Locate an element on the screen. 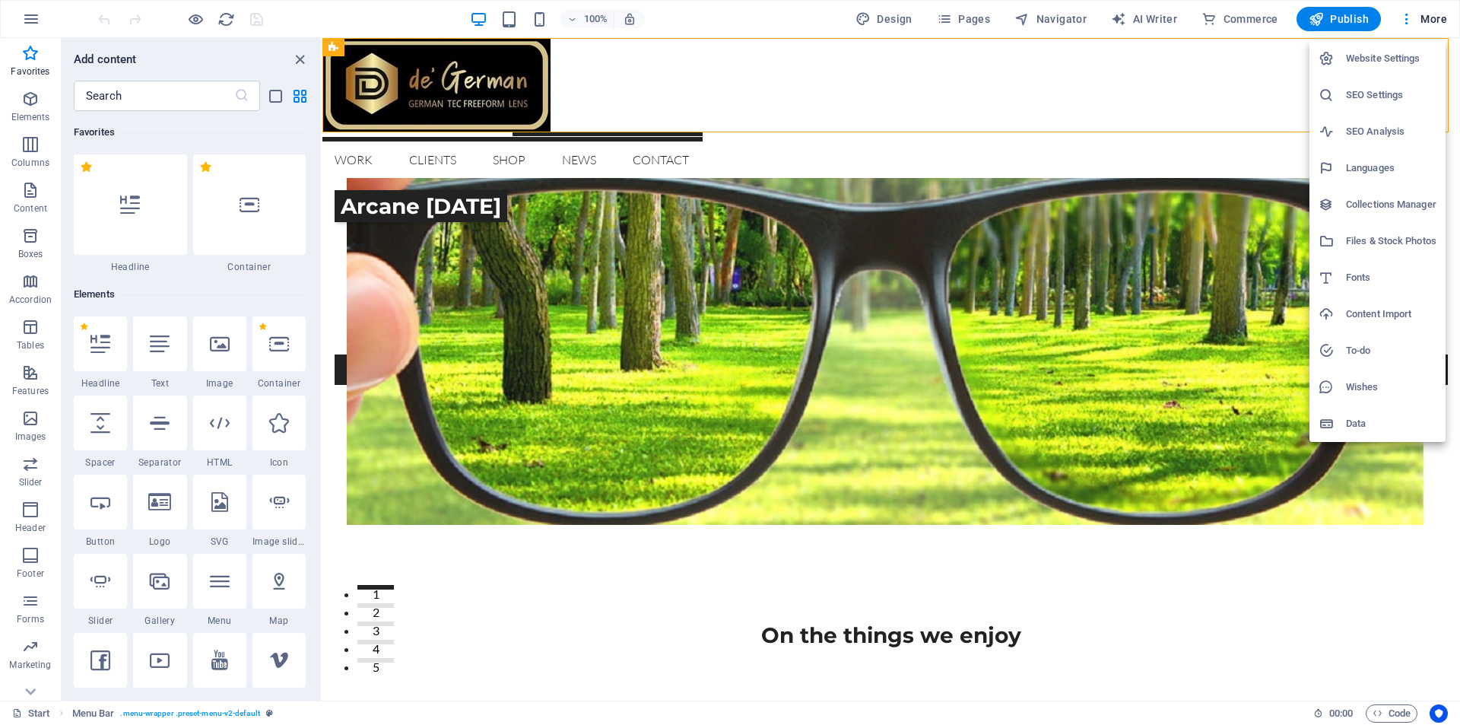 The height and width of the screenshot is (725, 1460). button: 2 is located at coordinates (53, 567).